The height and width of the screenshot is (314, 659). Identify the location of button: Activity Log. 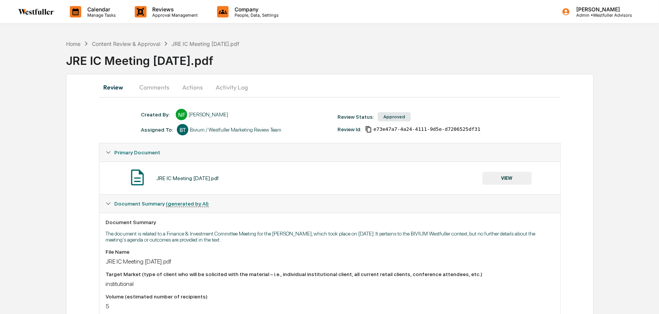
(232, 87).